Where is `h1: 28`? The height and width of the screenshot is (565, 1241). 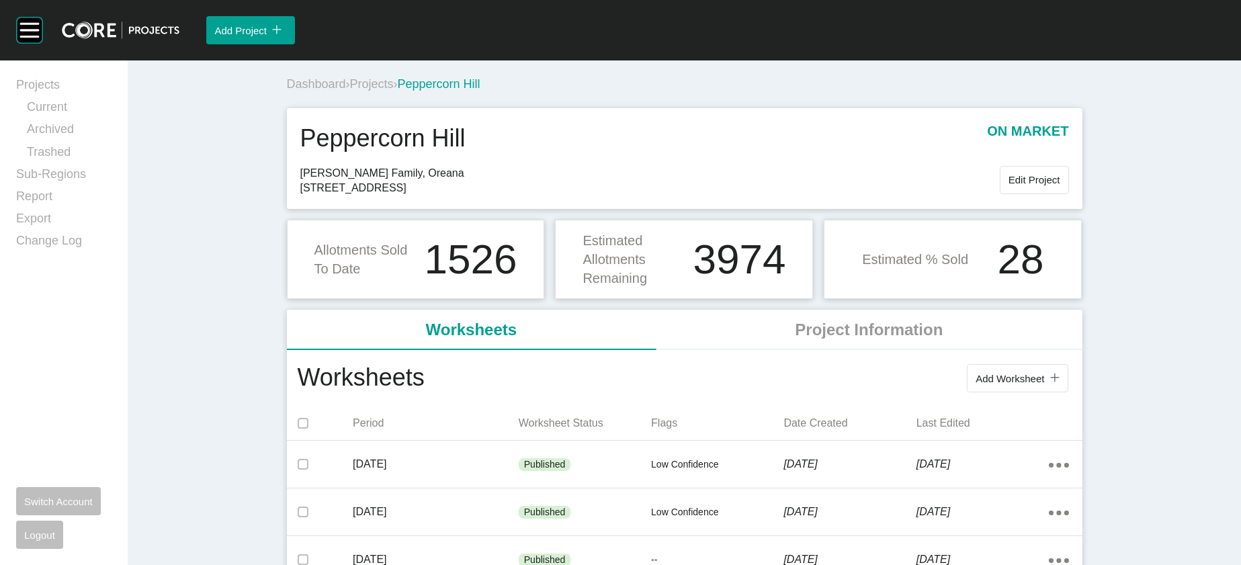
h1: 28 is located at coordinates (1021, 259).